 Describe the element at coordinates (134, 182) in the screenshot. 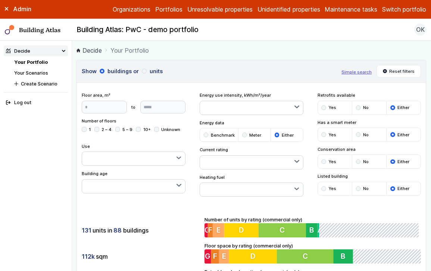

I see `div: Building age` at that location.